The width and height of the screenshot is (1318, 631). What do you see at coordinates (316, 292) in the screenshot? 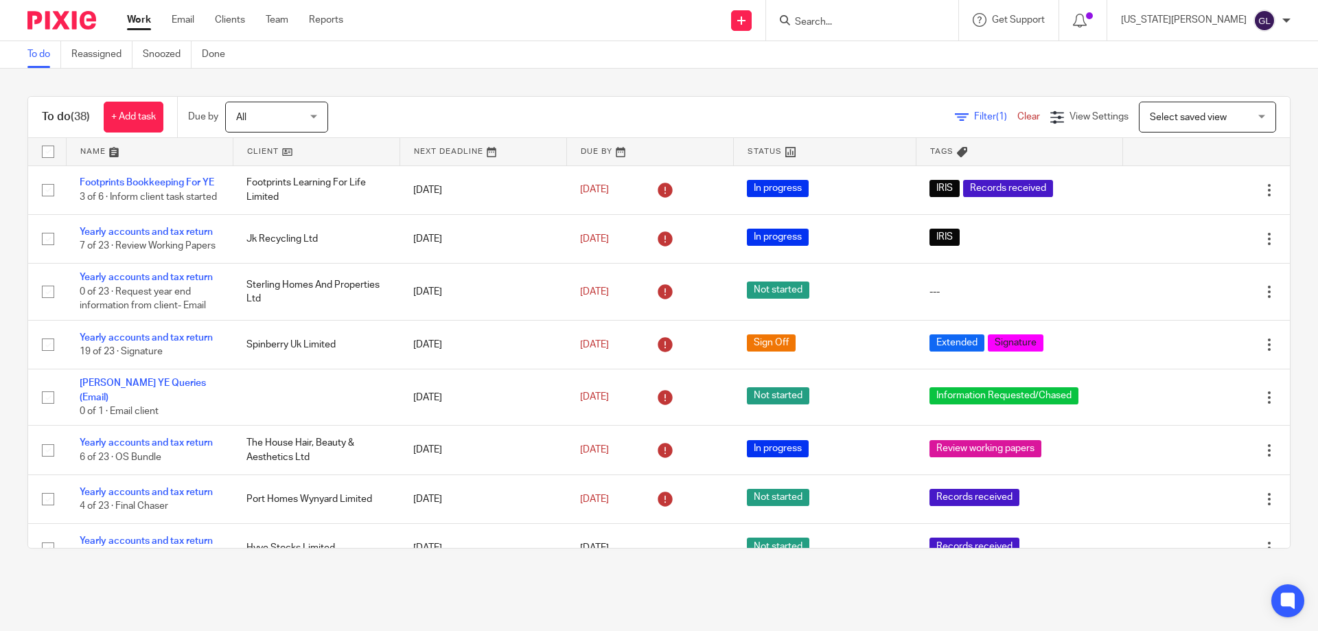
I see `td: Sterling Homes And Properties Ltd` at bounding box center [316, 292].